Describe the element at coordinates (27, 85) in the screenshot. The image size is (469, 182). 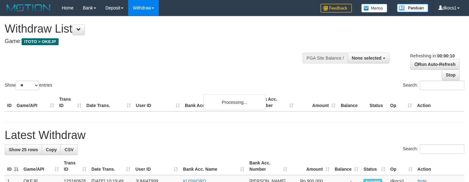
I see `select: Showentries` at that location.